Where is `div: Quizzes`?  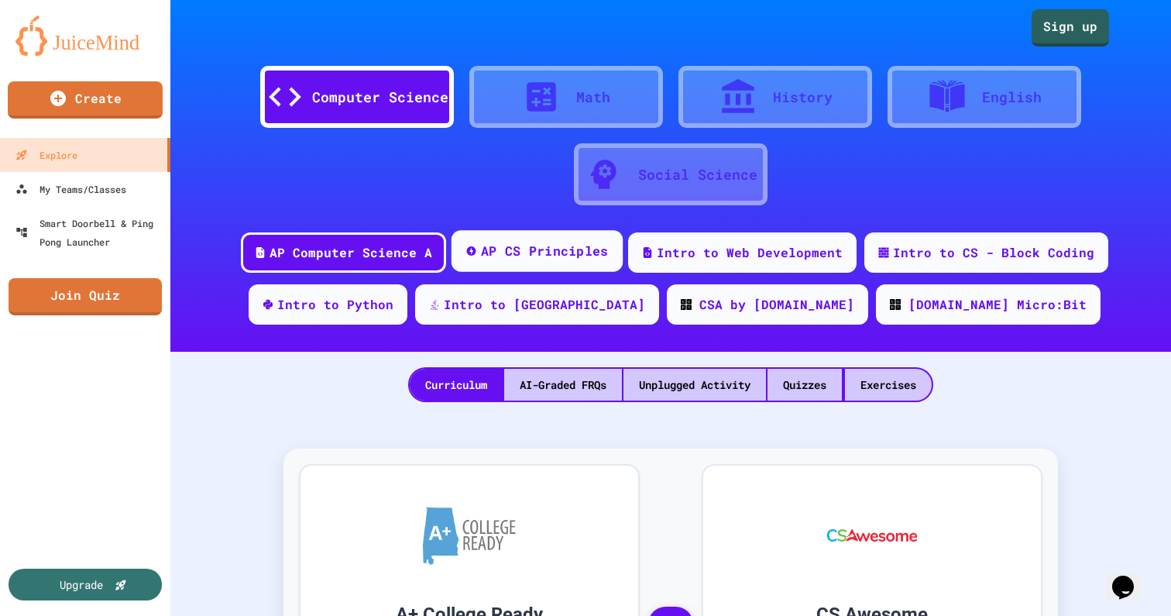
div: Quizzes is located at coordinates (805, 384).